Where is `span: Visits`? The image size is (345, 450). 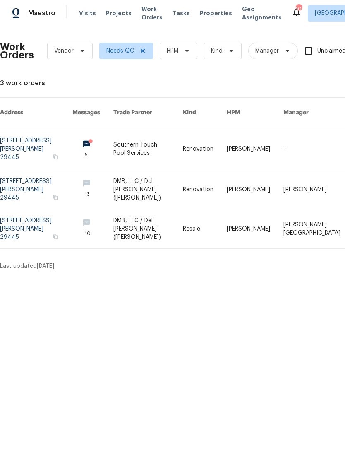
span: Visits is located at coordinates (87, 13).